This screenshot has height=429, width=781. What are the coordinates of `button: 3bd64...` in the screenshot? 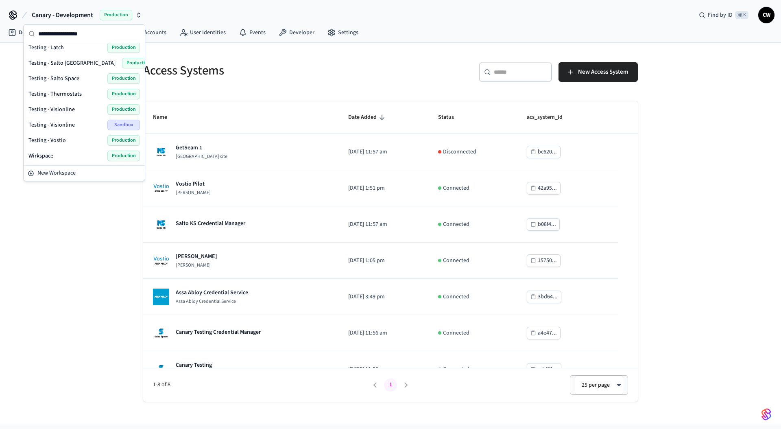 It's located at (544, 296).